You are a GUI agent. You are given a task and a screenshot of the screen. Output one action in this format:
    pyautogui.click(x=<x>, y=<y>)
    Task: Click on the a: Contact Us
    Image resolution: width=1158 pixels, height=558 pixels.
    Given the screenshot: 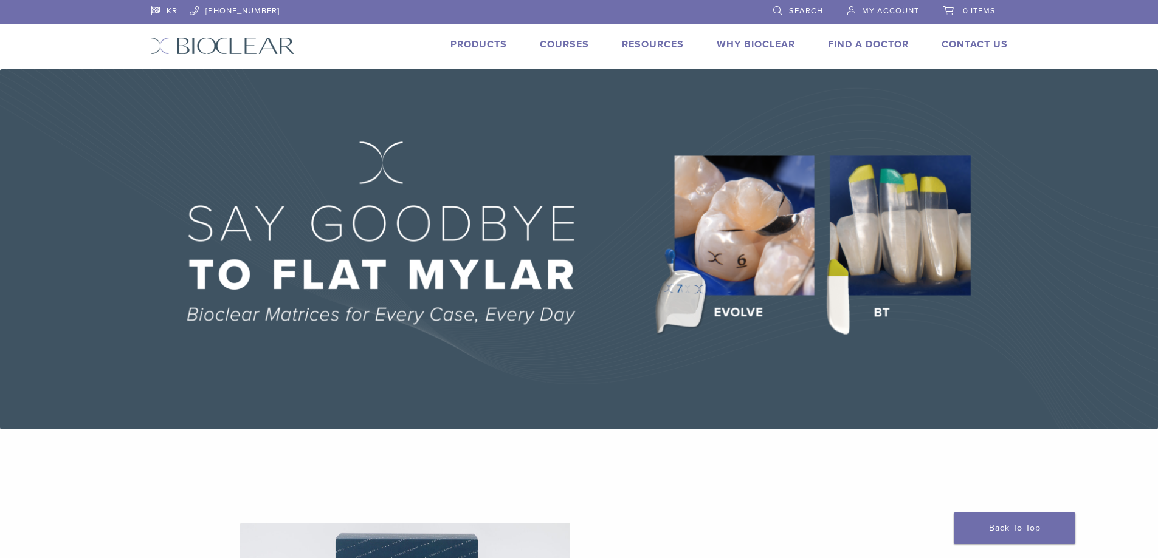 What is the action you would take?
    pyautogui.click(x=974, y=44)
    